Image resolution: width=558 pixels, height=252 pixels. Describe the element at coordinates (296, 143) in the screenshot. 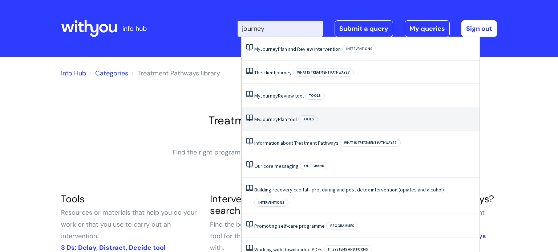

I see `a: Information about Treatment Pathways` at that location.